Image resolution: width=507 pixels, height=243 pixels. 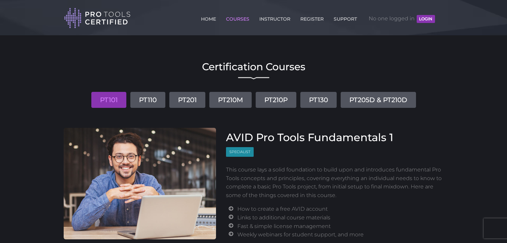 I want to click on a: PT210M, so click(x=230, y=100).